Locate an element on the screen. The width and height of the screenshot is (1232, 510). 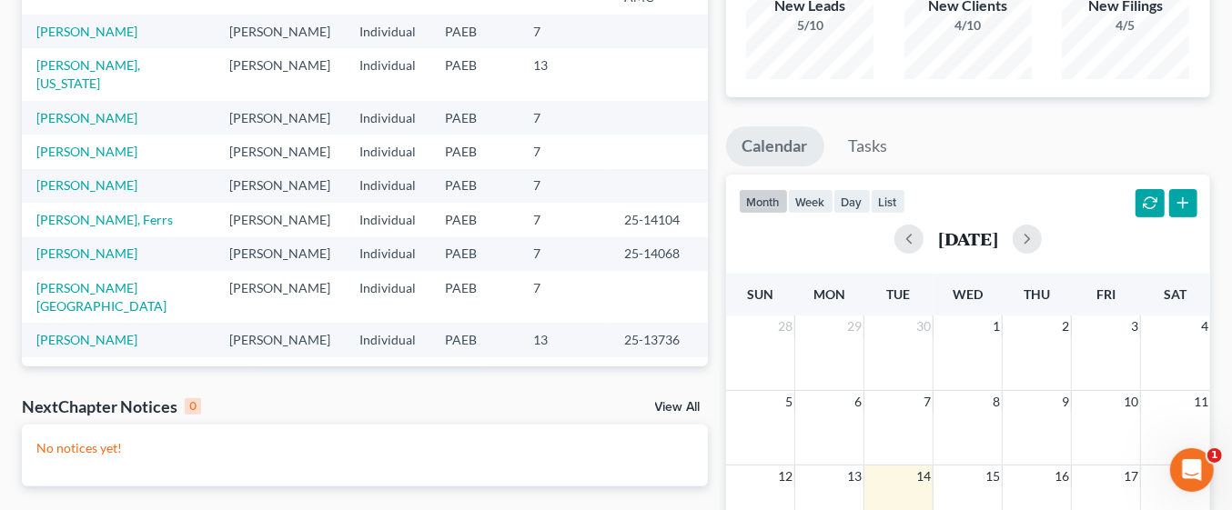
span: 9 is located at coordinates (1065, 402).